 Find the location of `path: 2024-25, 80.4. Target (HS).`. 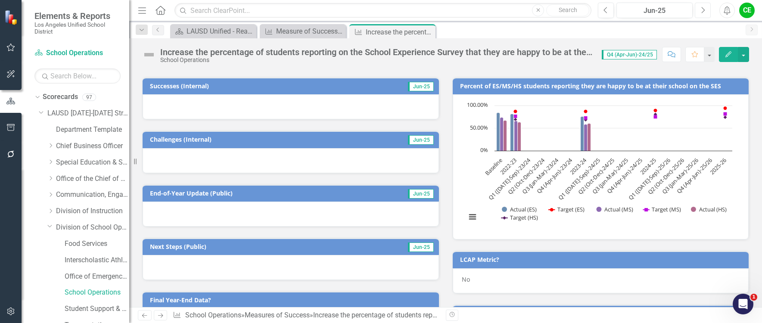

path: 2024-25, 80.4. Target (HS). is located at coordinates (655, 115).